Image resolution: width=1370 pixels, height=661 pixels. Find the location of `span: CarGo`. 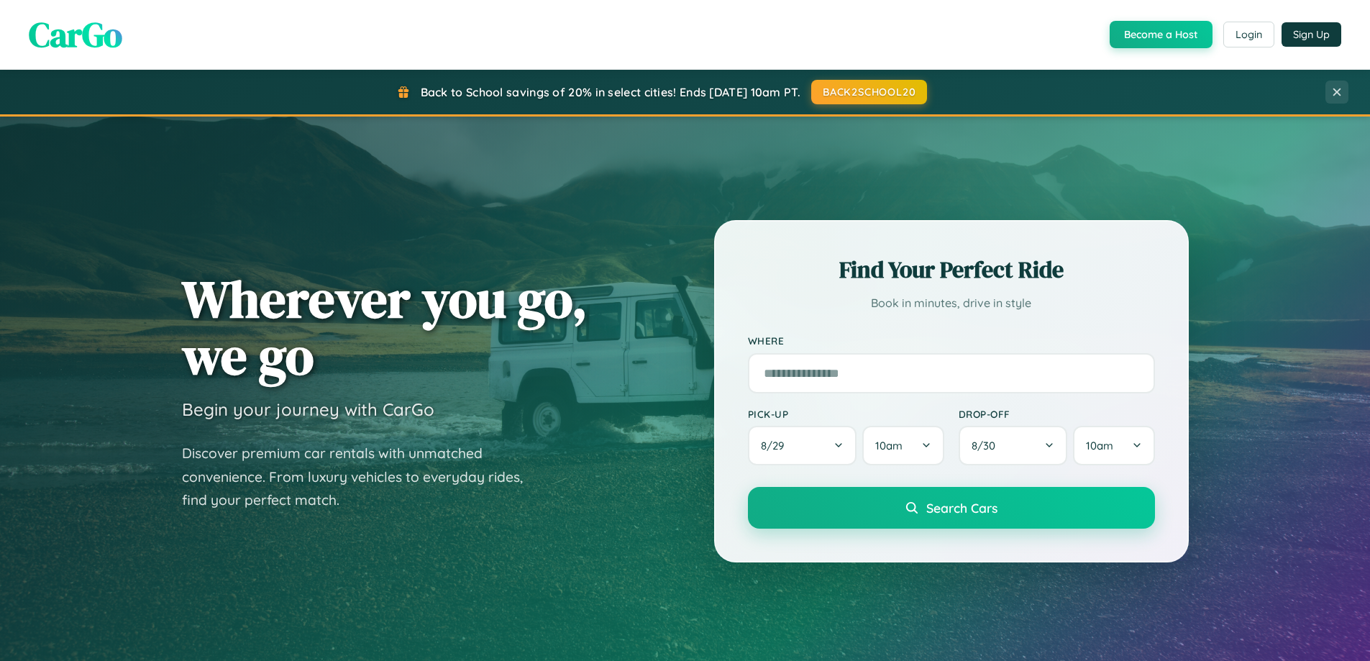

span: CarGo is located at coordinates (75, 35).